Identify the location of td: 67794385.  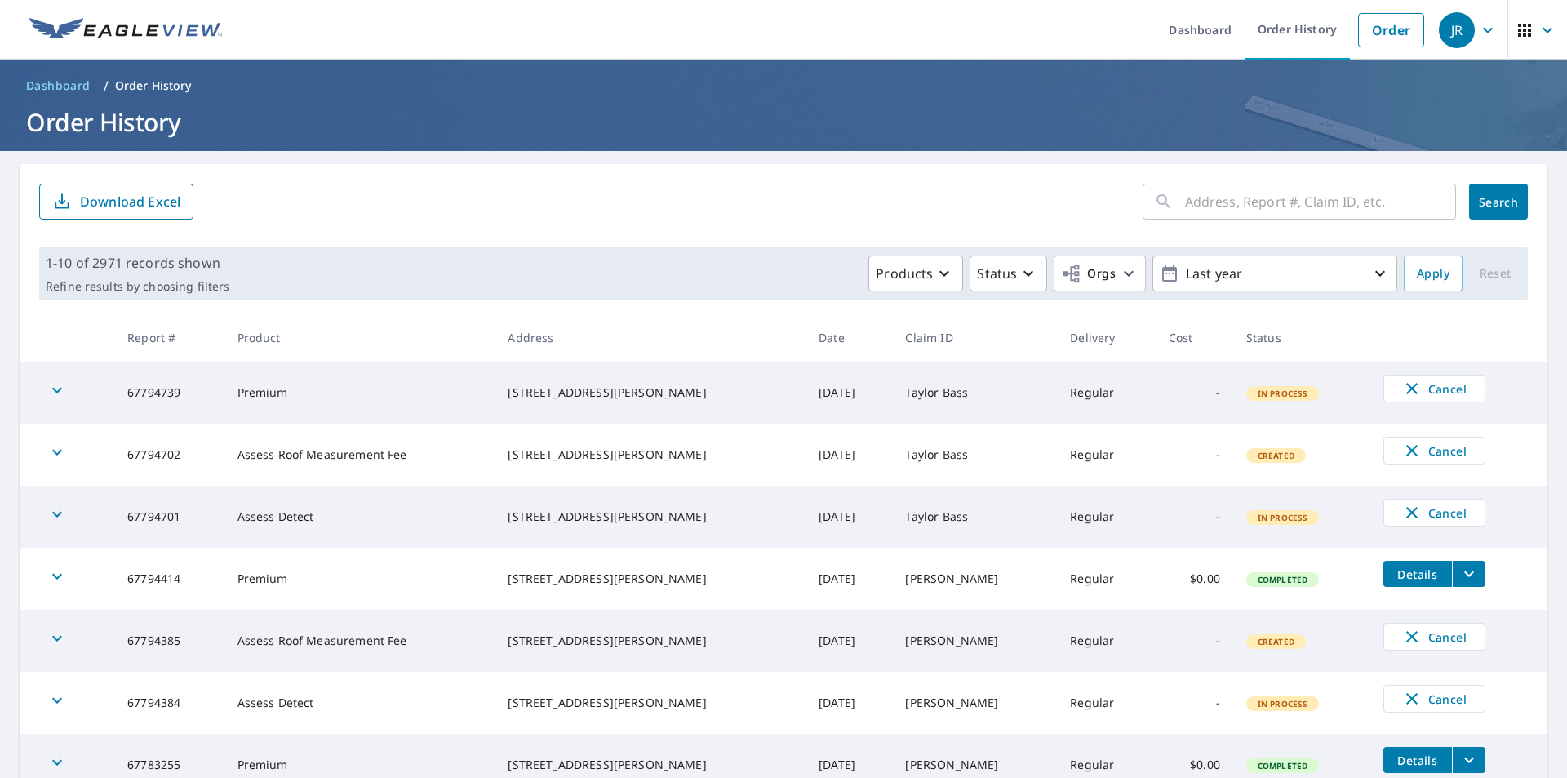
(169, 641).